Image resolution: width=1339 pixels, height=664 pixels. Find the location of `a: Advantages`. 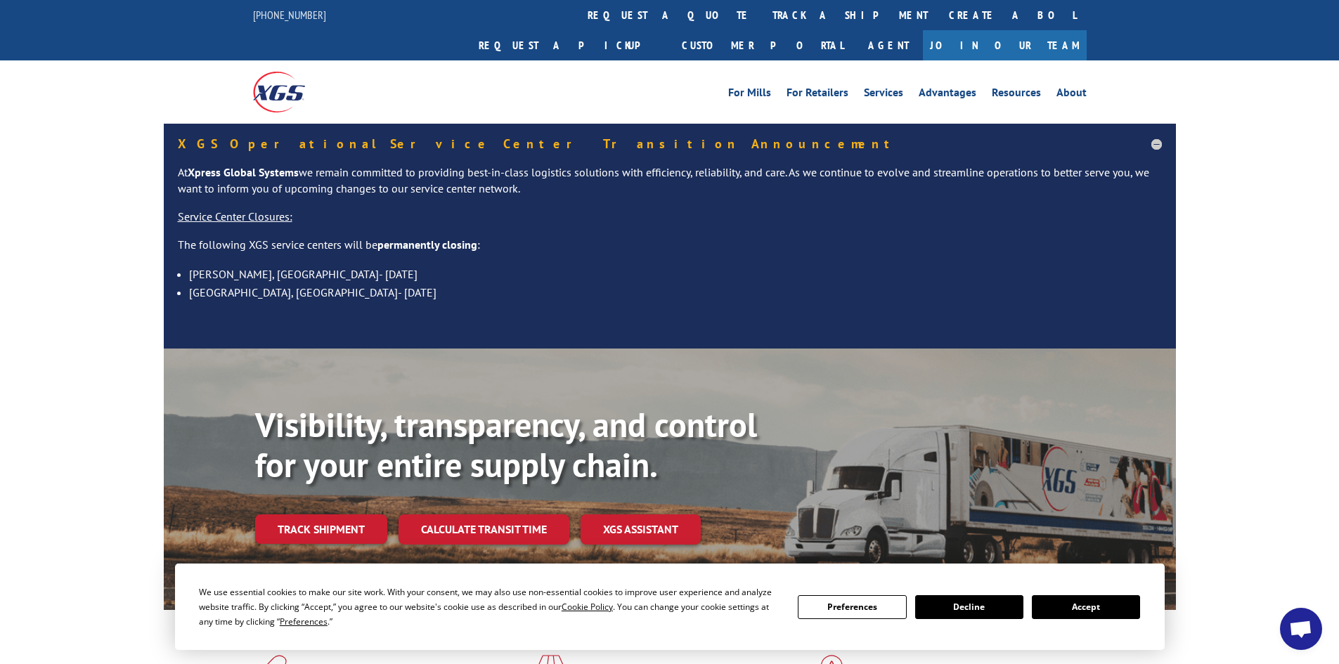

a: Advantages is located at coordinates (948, 95).